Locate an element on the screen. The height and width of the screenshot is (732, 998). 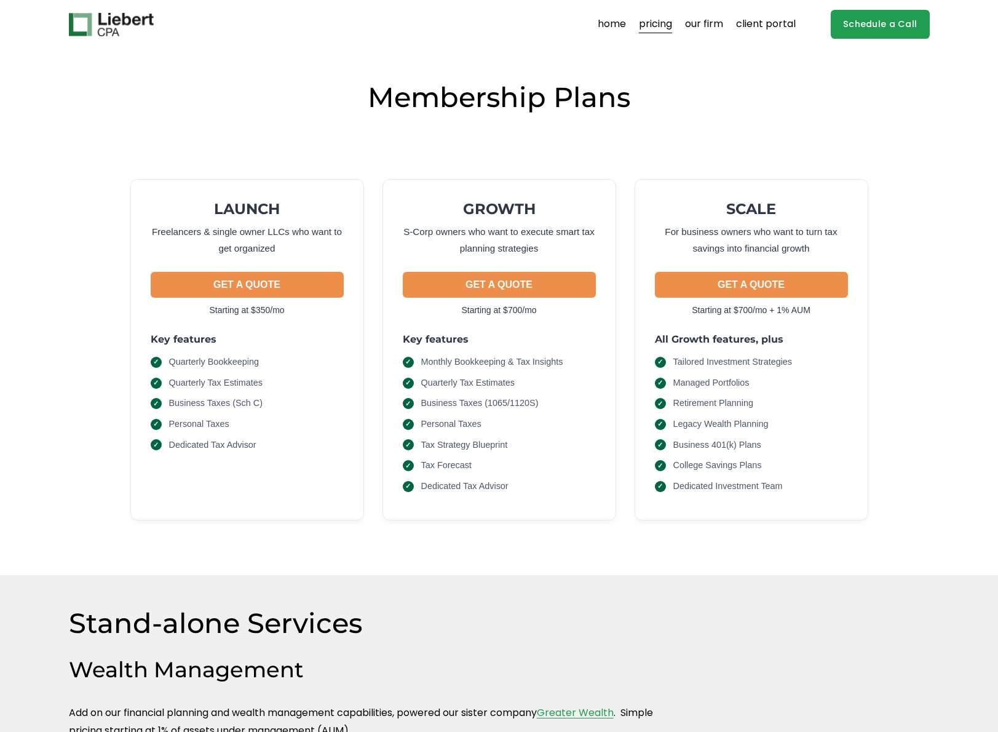
p: Starting at $350/mo is located at coordinates (247, 310).